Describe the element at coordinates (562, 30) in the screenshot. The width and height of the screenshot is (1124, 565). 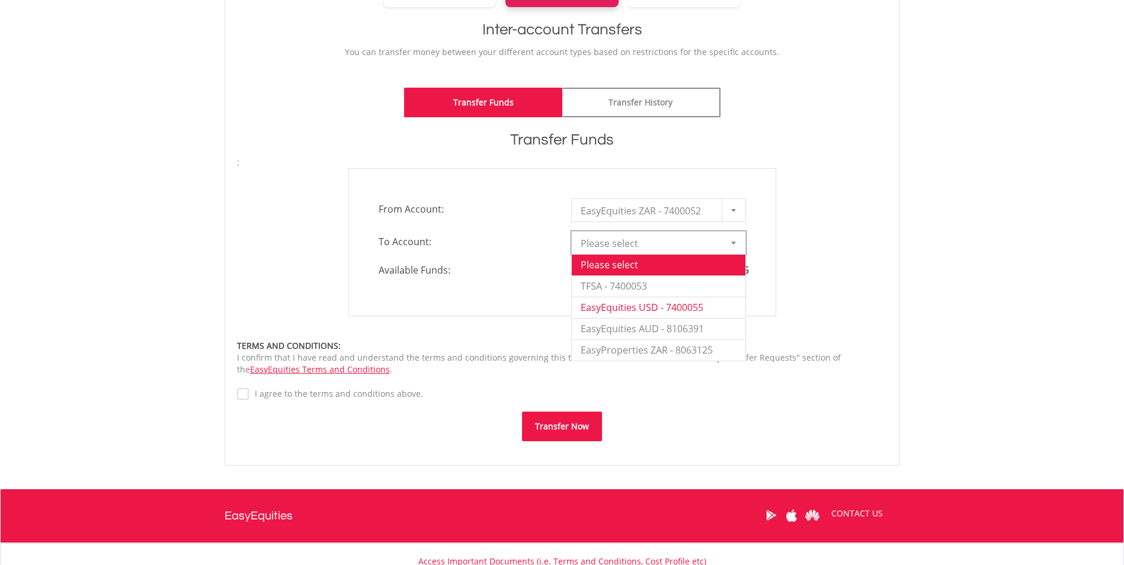
I see `h1: Inter-account Transfers` at that location.